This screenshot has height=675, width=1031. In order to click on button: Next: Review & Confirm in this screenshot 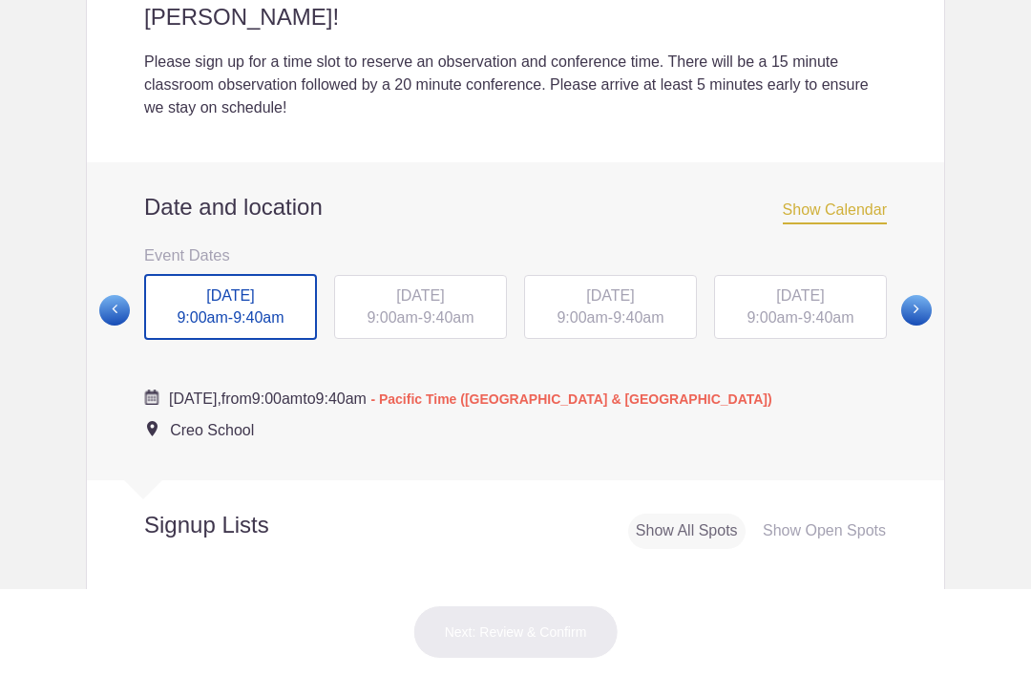, I will do `click(516, 632)`.